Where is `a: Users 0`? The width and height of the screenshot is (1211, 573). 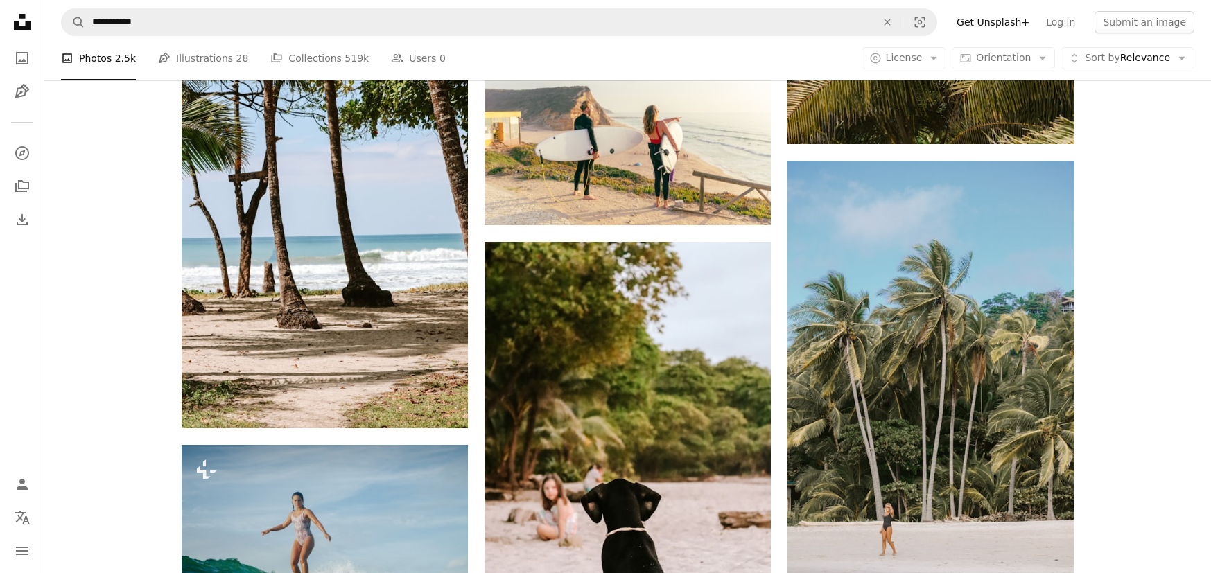
a: Users 0 is located at coordinates (418, 58).